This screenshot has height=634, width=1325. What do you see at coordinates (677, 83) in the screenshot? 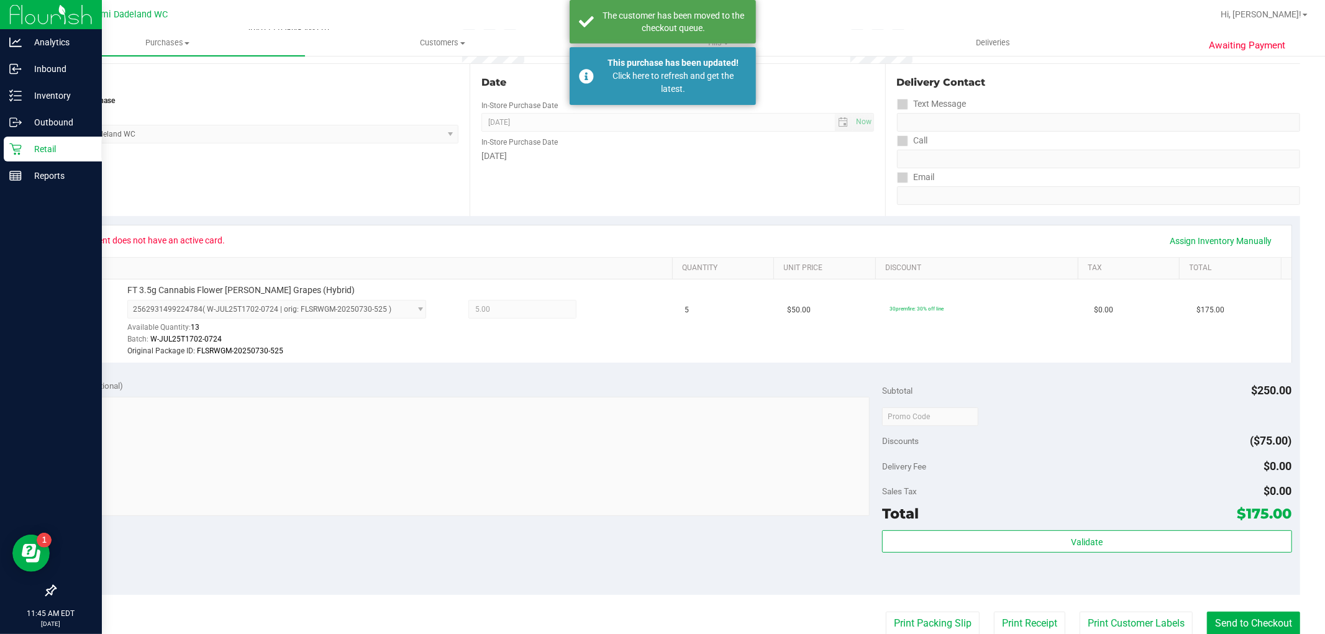
I see `div: Date` at bounding box center [677, 83].